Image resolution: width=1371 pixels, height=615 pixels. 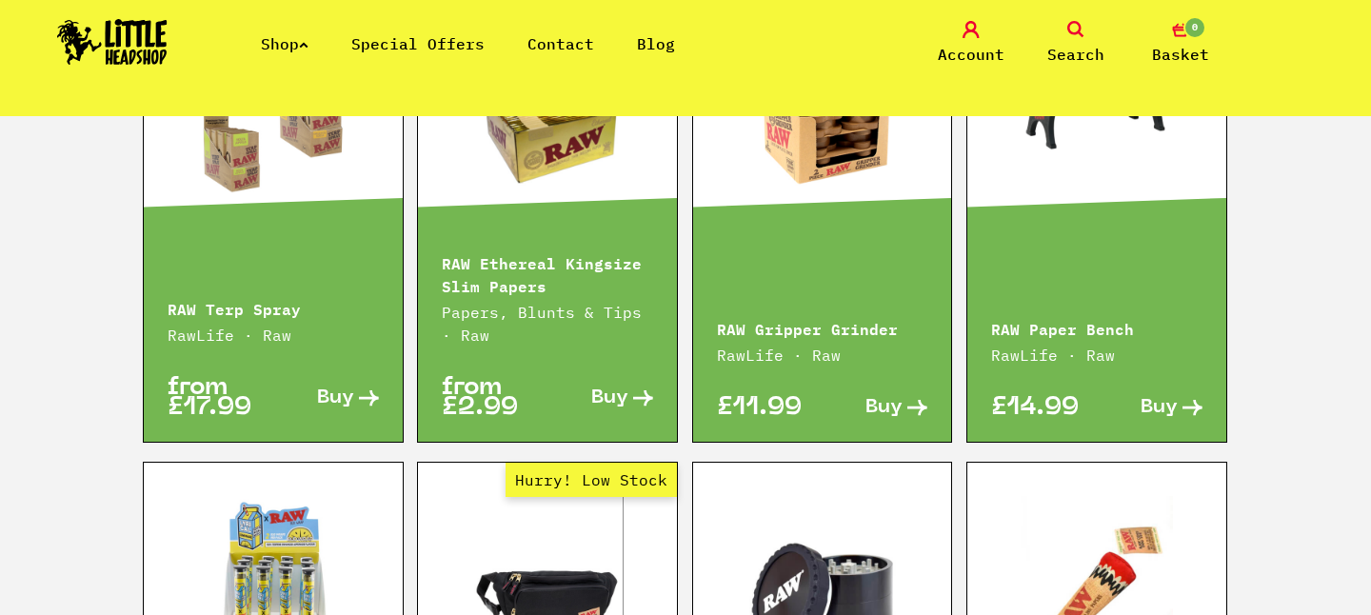 What do you see at coordinates (1076, 43) in the screenshot?
I see `a: Search` at bounding box center [1076, 43].